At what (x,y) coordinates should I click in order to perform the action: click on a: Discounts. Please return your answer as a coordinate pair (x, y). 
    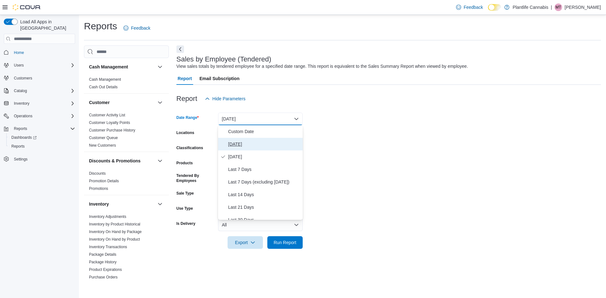
    Looking at the image, I should click on (97, 174).